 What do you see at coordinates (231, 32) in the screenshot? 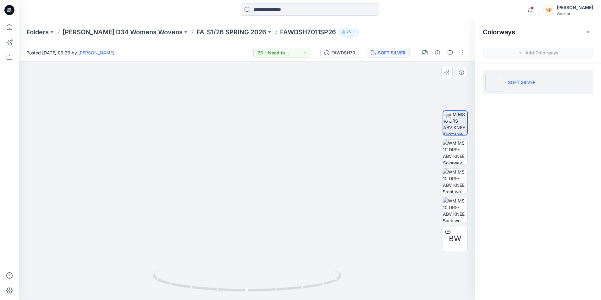
I see `p: FA-S1/26 SPRING 2026` at bounding box center [231, 32].